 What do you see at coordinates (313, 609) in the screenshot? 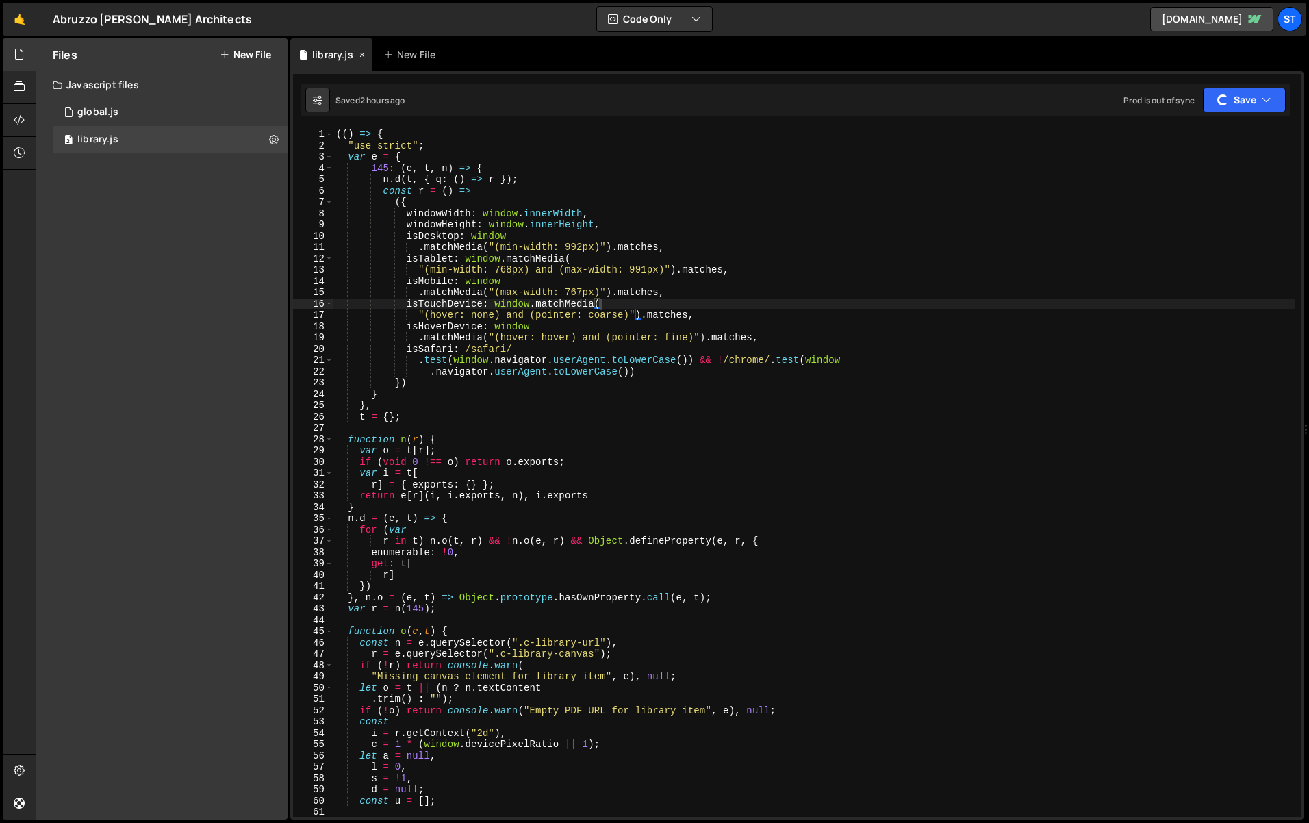
I see `div: 43` at bounding box center [313, 609].